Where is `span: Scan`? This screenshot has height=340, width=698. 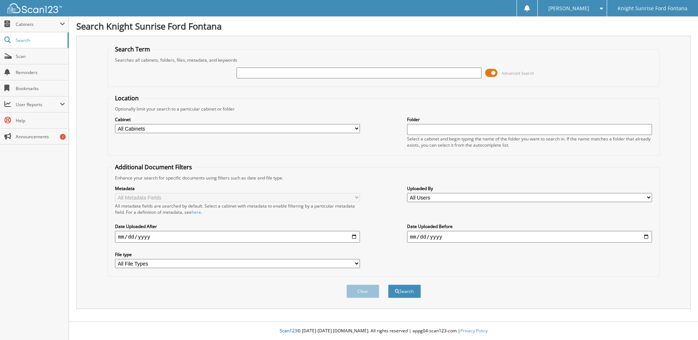
span: Scan is located at coordinates (40, 56).